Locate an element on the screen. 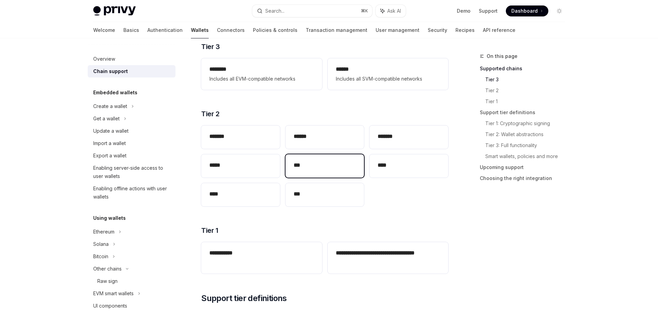 The width and height of the screenshot is (658, 311). a: User management is located at coordinates (397, 30).